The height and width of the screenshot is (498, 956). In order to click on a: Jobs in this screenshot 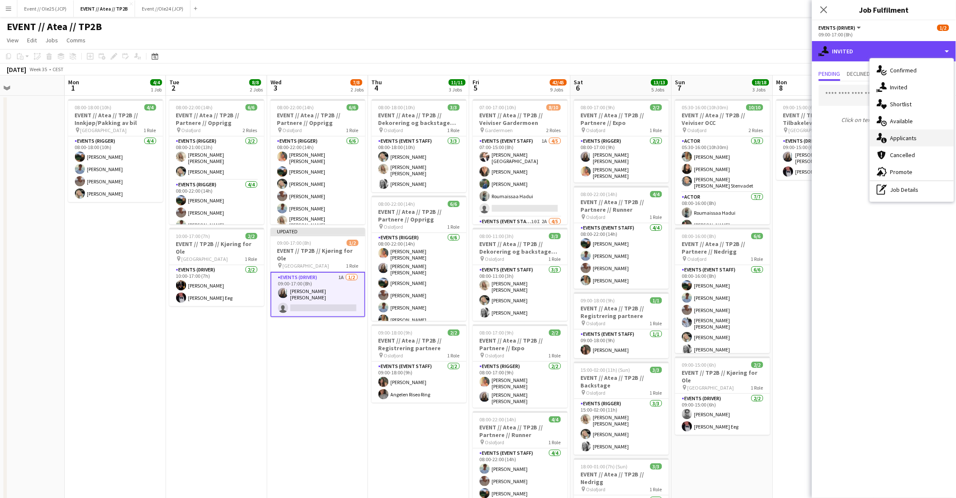, I will do `click(52, 40)`.